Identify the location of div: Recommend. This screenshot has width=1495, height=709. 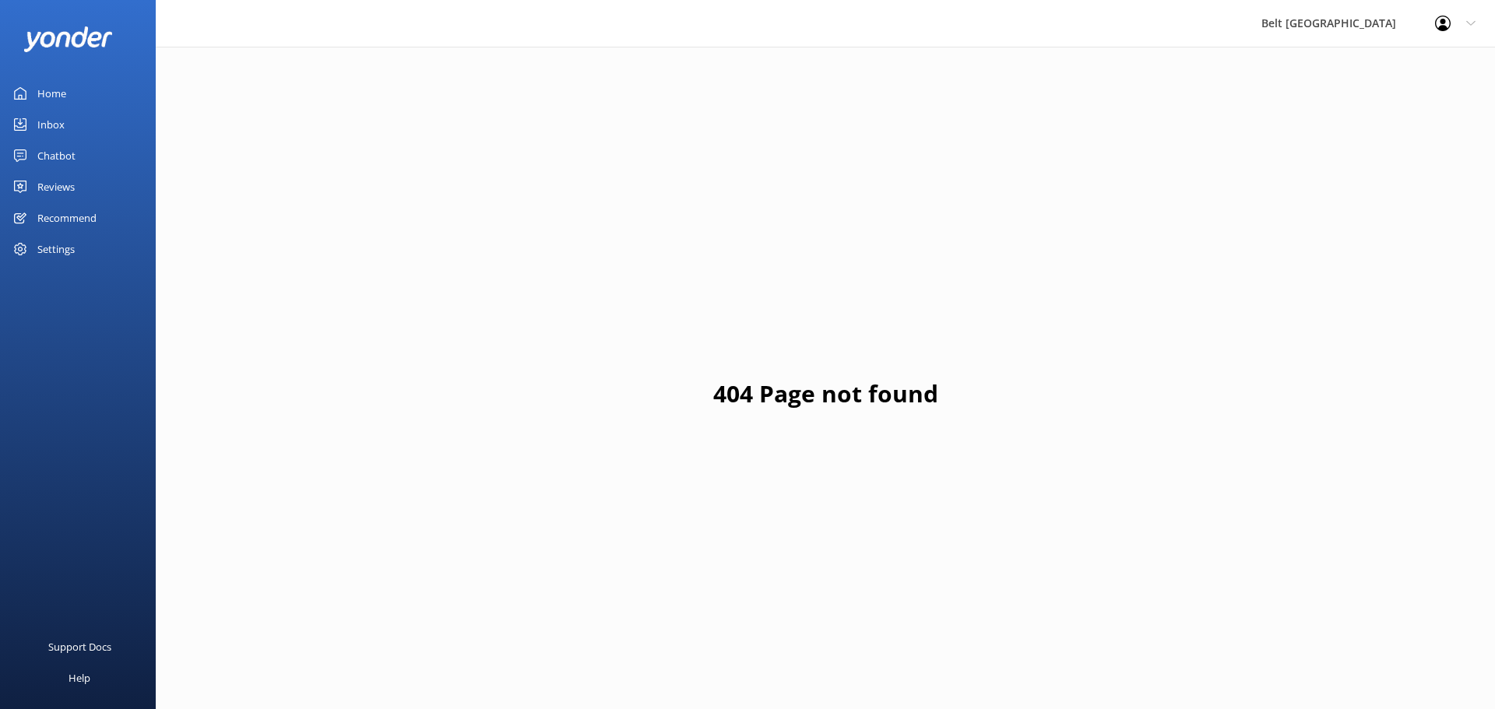
(67, 218).